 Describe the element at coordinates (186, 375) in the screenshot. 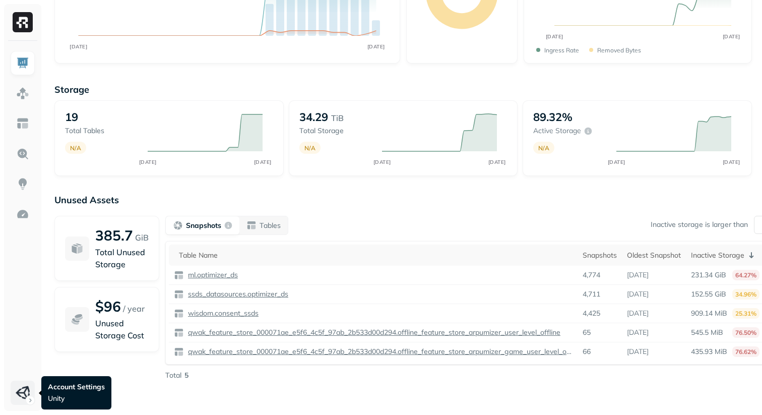

I see `p: 5` at that location.